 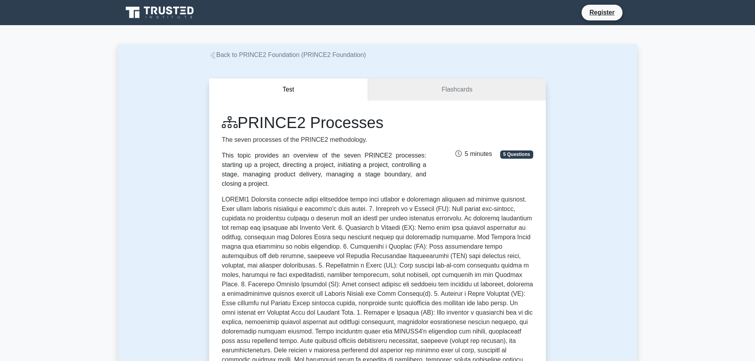 I want to click on span: 5 Questions, so click(x=517, y=154).